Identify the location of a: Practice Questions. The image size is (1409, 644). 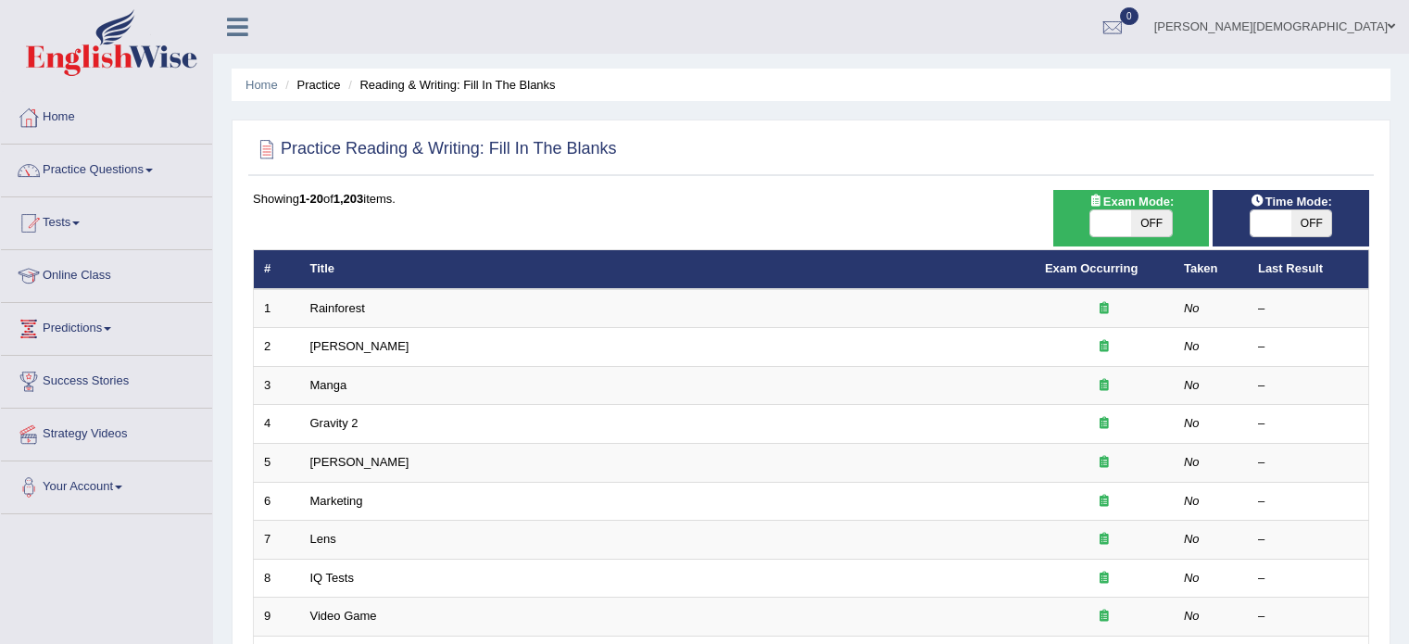
(107, 168).